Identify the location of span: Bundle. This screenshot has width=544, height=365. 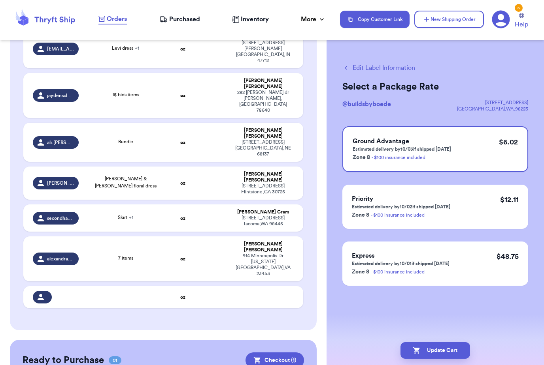
(126, 142).